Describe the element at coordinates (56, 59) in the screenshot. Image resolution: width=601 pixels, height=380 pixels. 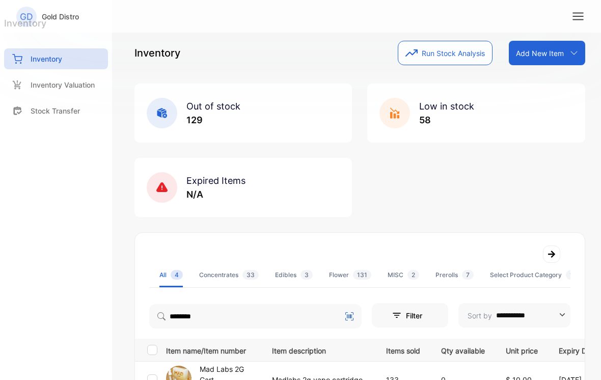
I see `a: Inventory` at that location.